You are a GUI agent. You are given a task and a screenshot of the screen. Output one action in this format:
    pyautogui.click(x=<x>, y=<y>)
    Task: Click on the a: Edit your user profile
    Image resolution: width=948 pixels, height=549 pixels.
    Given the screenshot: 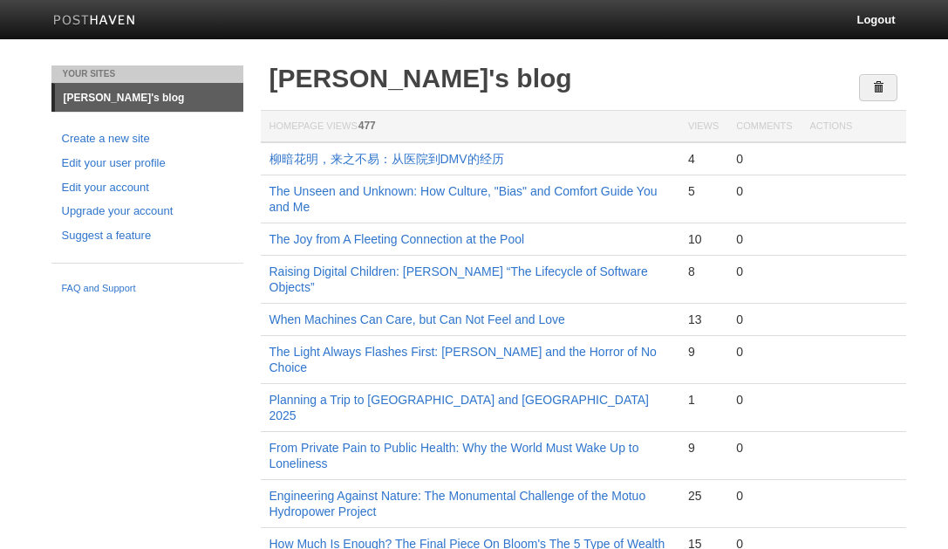 What is the action you would take?
    pyautogui.click(x=147, y=163)
    